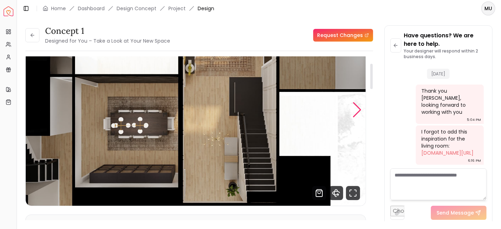 The image size is (501, 229). Describe the element at coordinates (196, 110) in the screenshot. I see `div: Carousel` at that location.